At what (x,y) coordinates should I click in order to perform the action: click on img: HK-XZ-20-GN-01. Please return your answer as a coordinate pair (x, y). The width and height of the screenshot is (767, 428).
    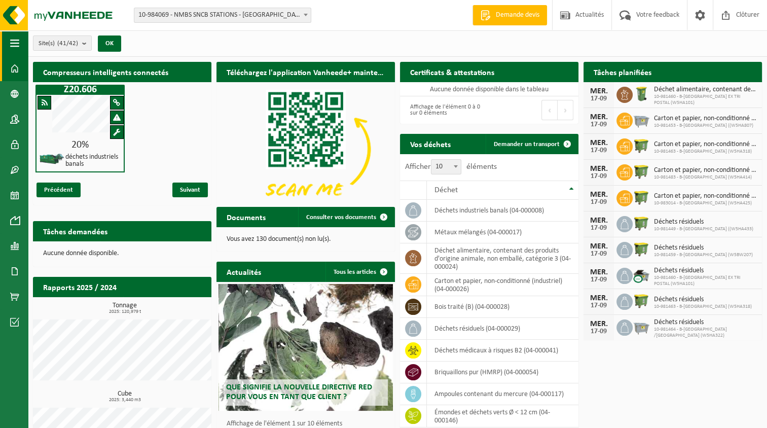
    Looking at the image, I should click on (52, 159).